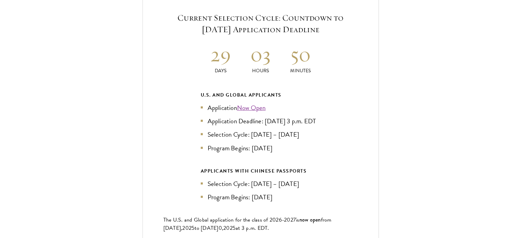  I want to click on div: APPLICANTS WITH CHINESE PASSPORTS, so click(261, 171).